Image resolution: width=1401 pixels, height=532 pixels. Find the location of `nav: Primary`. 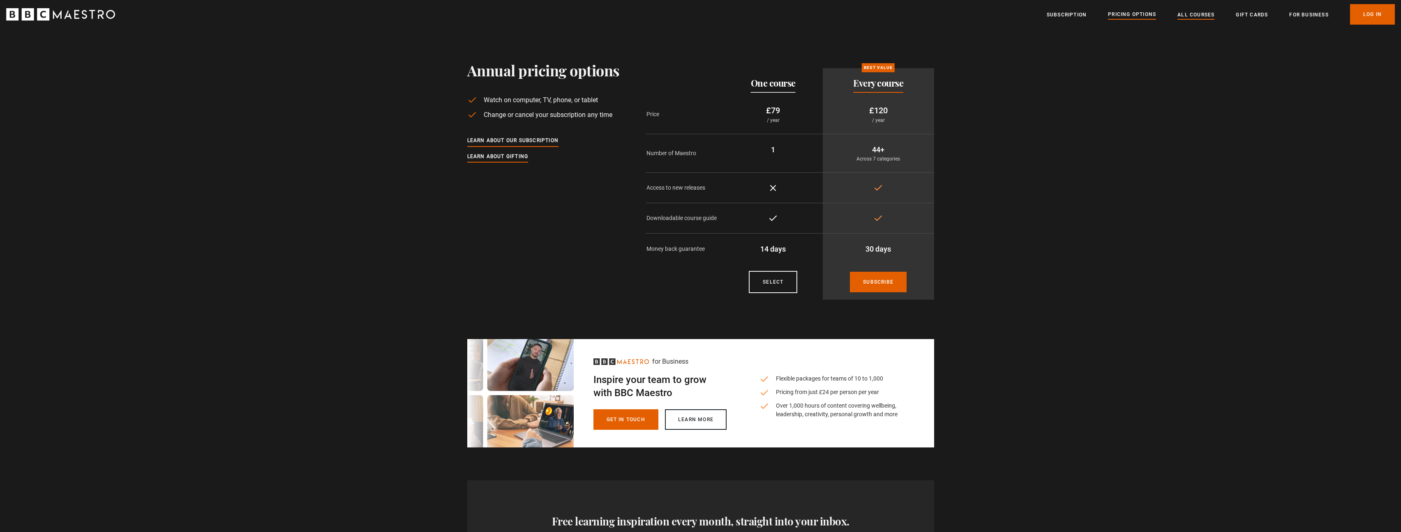

nav: Primary is located at coordinates (1220, 14).